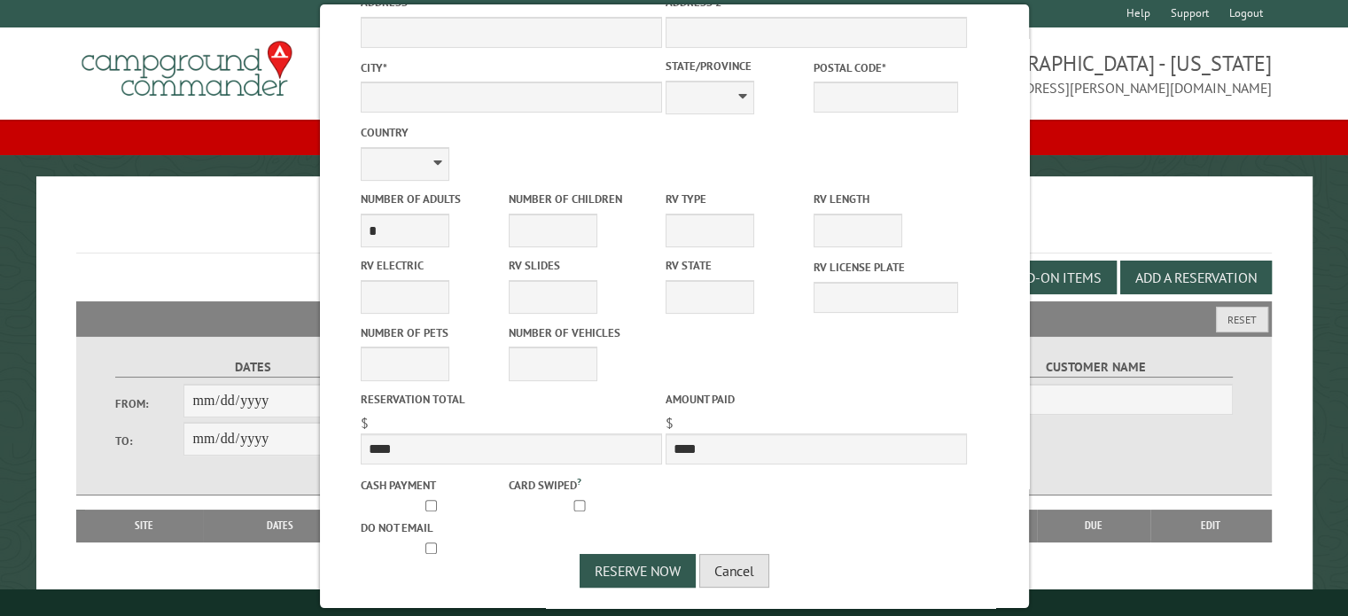 The image size is (1348, 616). I want to click on label: Number of Adults, so click(432, 199).